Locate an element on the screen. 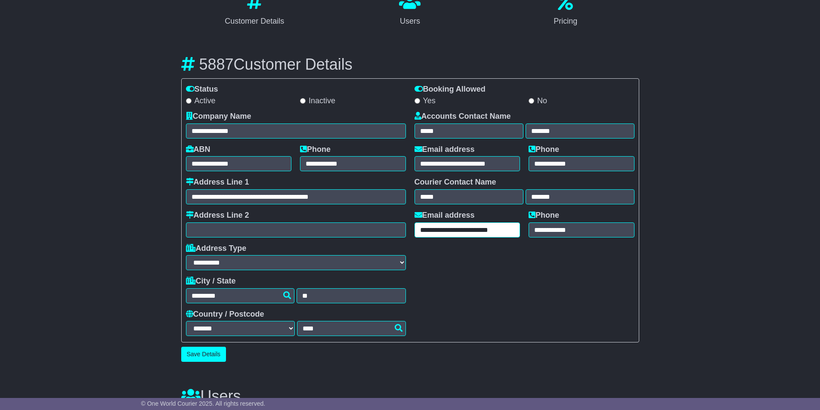  input: Yes is located at coordinates (417, 101).